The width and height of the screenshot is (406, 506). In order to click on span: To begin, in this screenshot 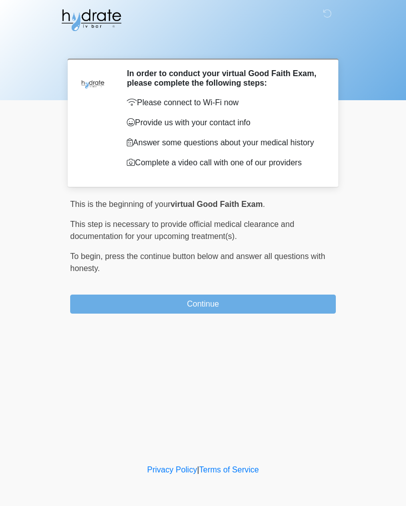, I will do `click(87, 256)`.